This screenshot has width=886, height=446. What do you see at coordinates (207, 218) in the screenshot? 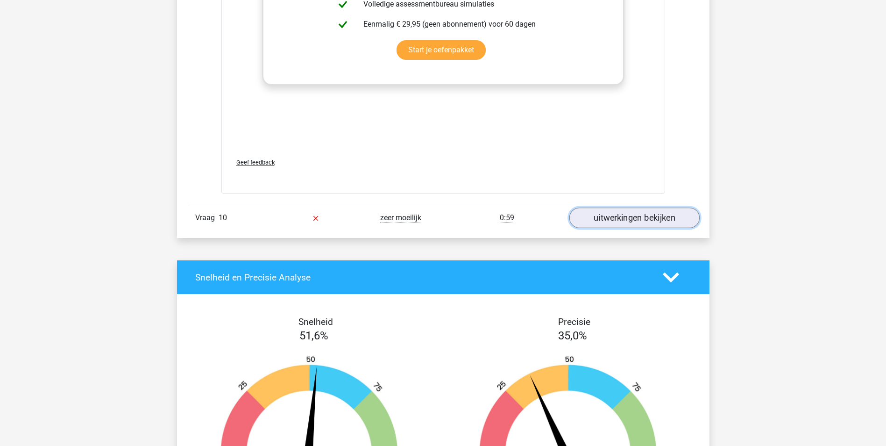
I see `span: Vraag` at bounding box center [207, 218].